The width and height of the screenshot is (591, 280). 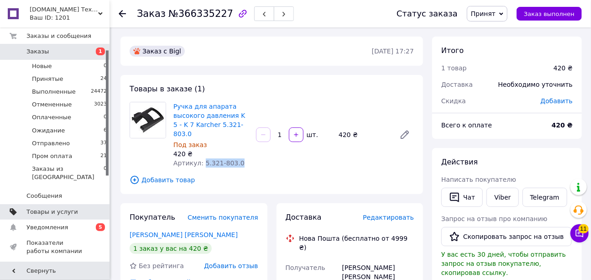 What do you see at coordinates (506, 236) in the screenshot?
I see `button: Скопировать запрос на отзыв` at bounding box center [506, 236].